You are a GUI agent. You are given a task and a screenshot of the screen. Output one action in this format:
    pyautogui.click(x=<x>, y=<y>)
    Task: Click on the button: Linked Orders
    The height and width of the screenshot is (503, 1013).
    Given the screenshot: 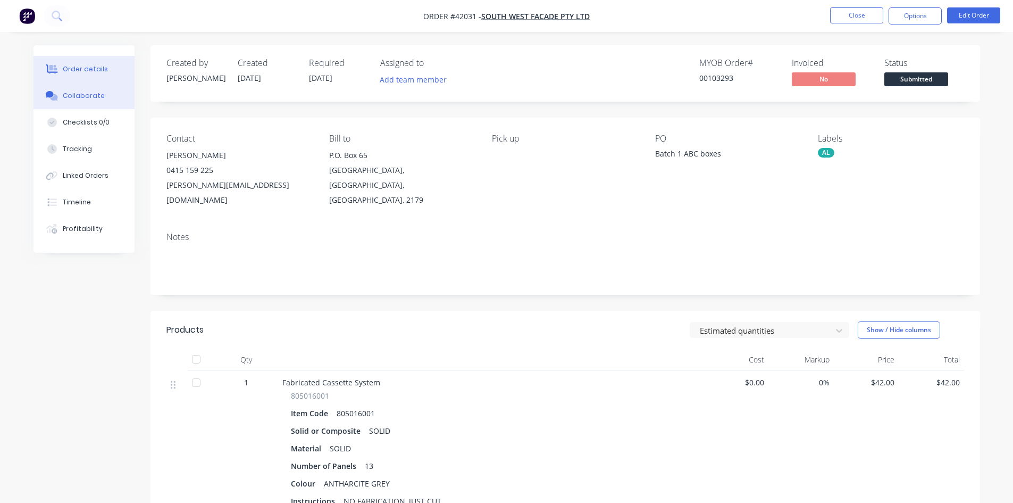 What is the action you would take?
    pyautogui.click(x=84, y=175)
    